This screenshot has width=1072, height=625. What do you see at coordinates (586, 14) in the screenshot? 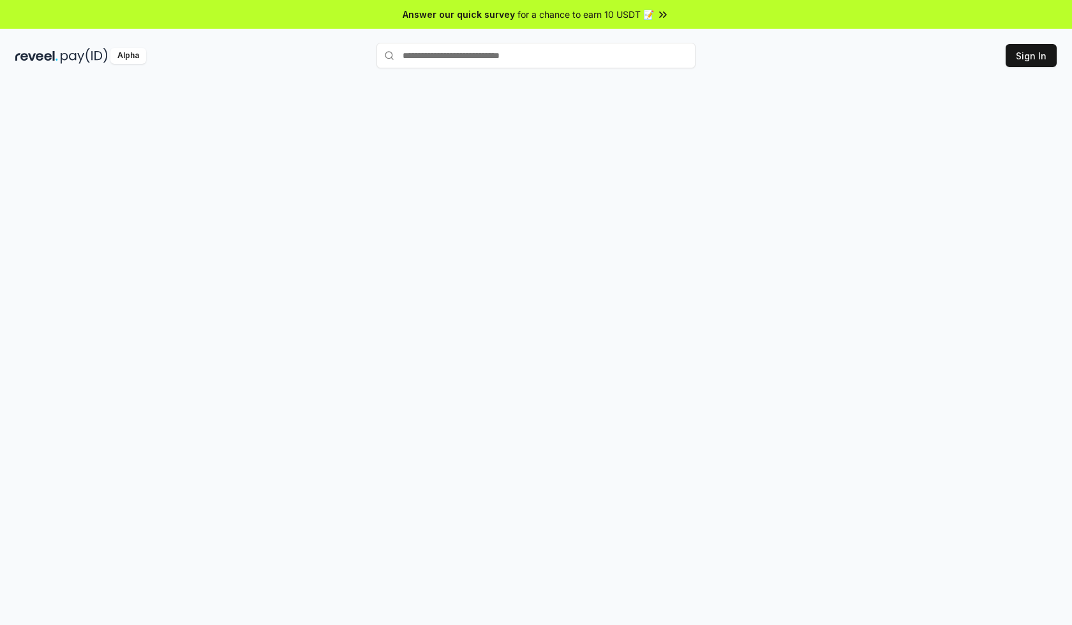
I see `span: for a chance to earn 10 USDT 📝` at bounding box center [586, 14].